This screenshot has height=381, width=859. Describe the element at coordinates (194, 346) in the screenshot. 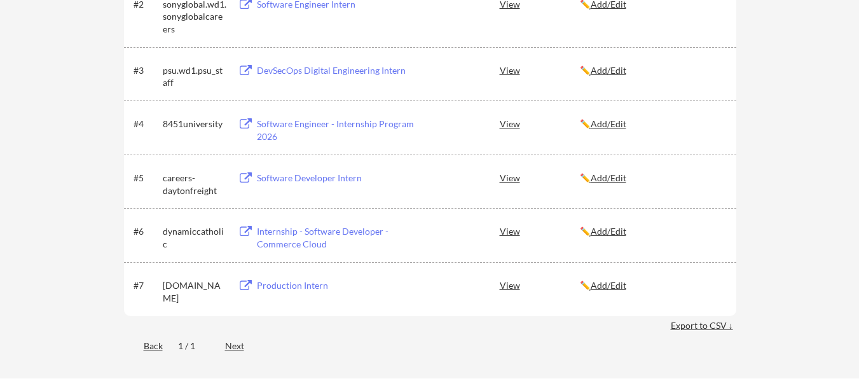

I see `div: 1 / 1` at that location.